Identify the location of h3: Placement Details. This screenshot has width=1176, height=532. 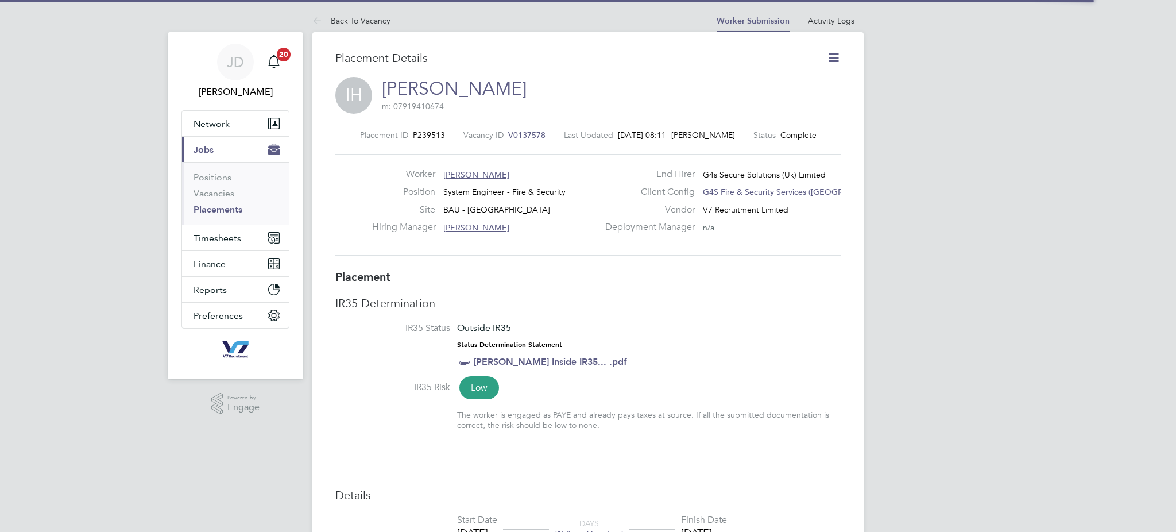
(572, 58).